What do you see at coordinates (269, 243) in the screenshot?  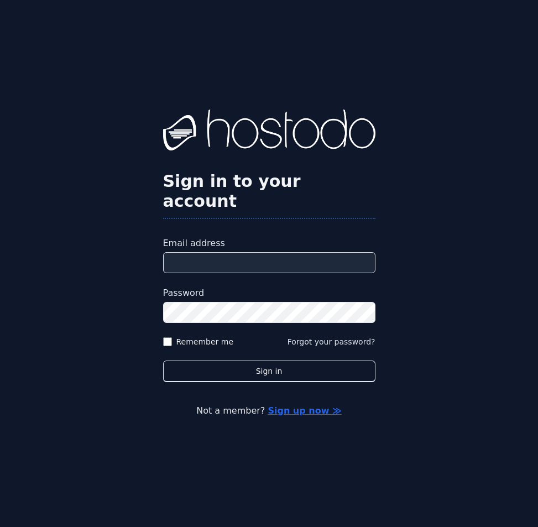 I see `label: Email address` at bounding box center [269, 243].